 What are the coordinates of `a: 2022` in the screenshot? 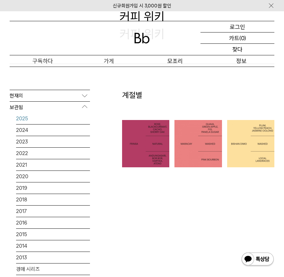 It's located at (53, 153).